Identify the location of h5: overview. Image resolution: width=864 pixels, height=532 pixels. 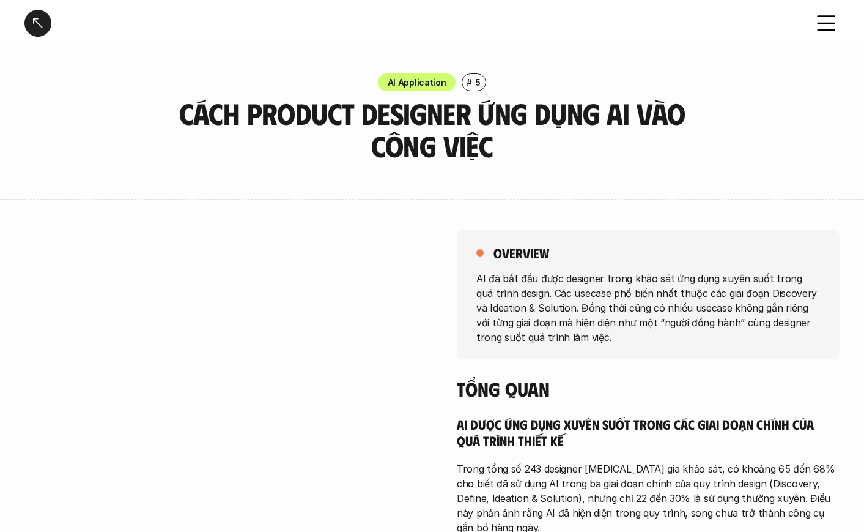
(521, 253).